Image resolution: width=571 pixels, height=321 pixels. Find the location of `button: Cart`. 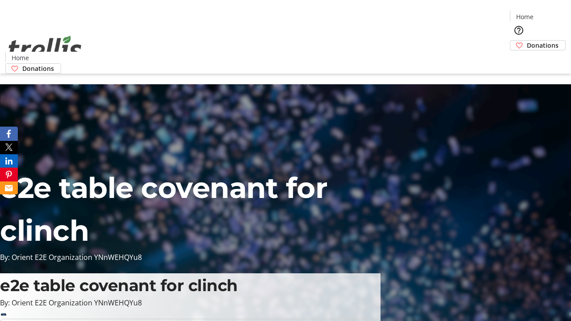

button: Cart is located at coordinates (518, 59).